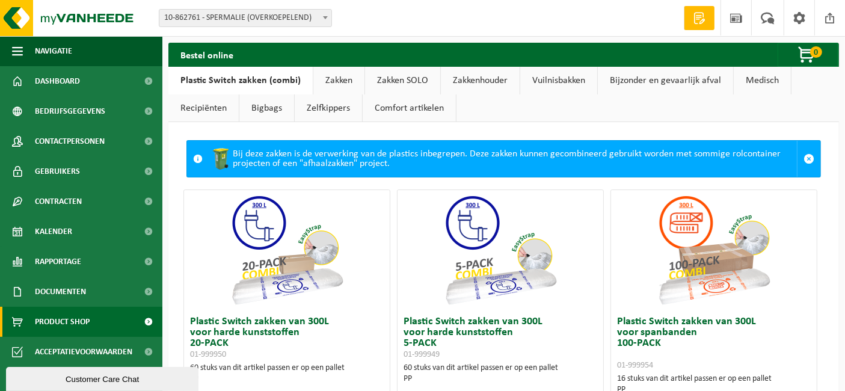 The image size is (845, 391). I want to click on span: Kalender, so click(54, 232).